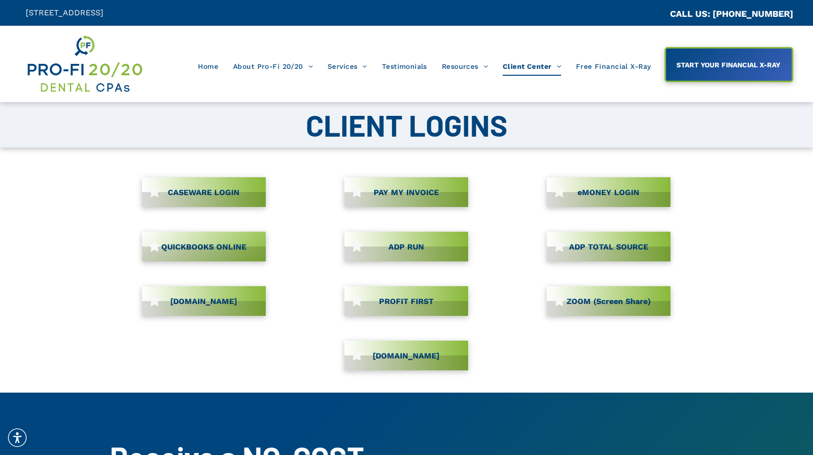 The height and width of the screenshot is (455, 813). Describe the element at coordinates (608, 192) in the screenshot. I see `span: eMONEY LOGIN` at that location.